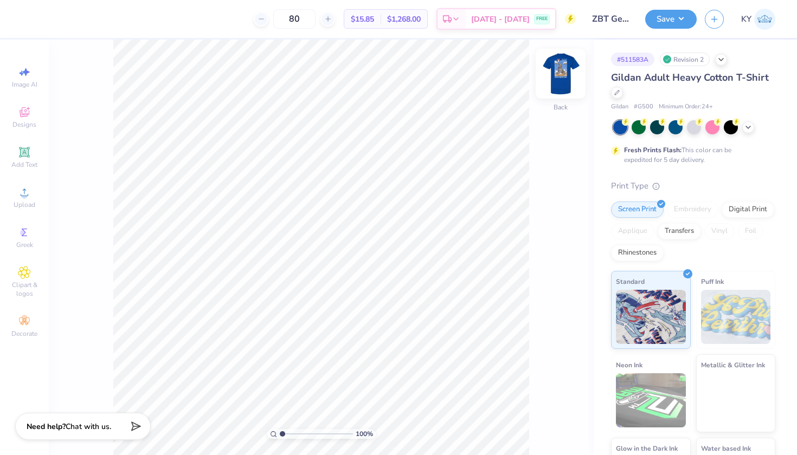  What do you see at coordinates (720, 232) in the screenshot?
I see `div: Vinyl` at bounding box center [720, 232].